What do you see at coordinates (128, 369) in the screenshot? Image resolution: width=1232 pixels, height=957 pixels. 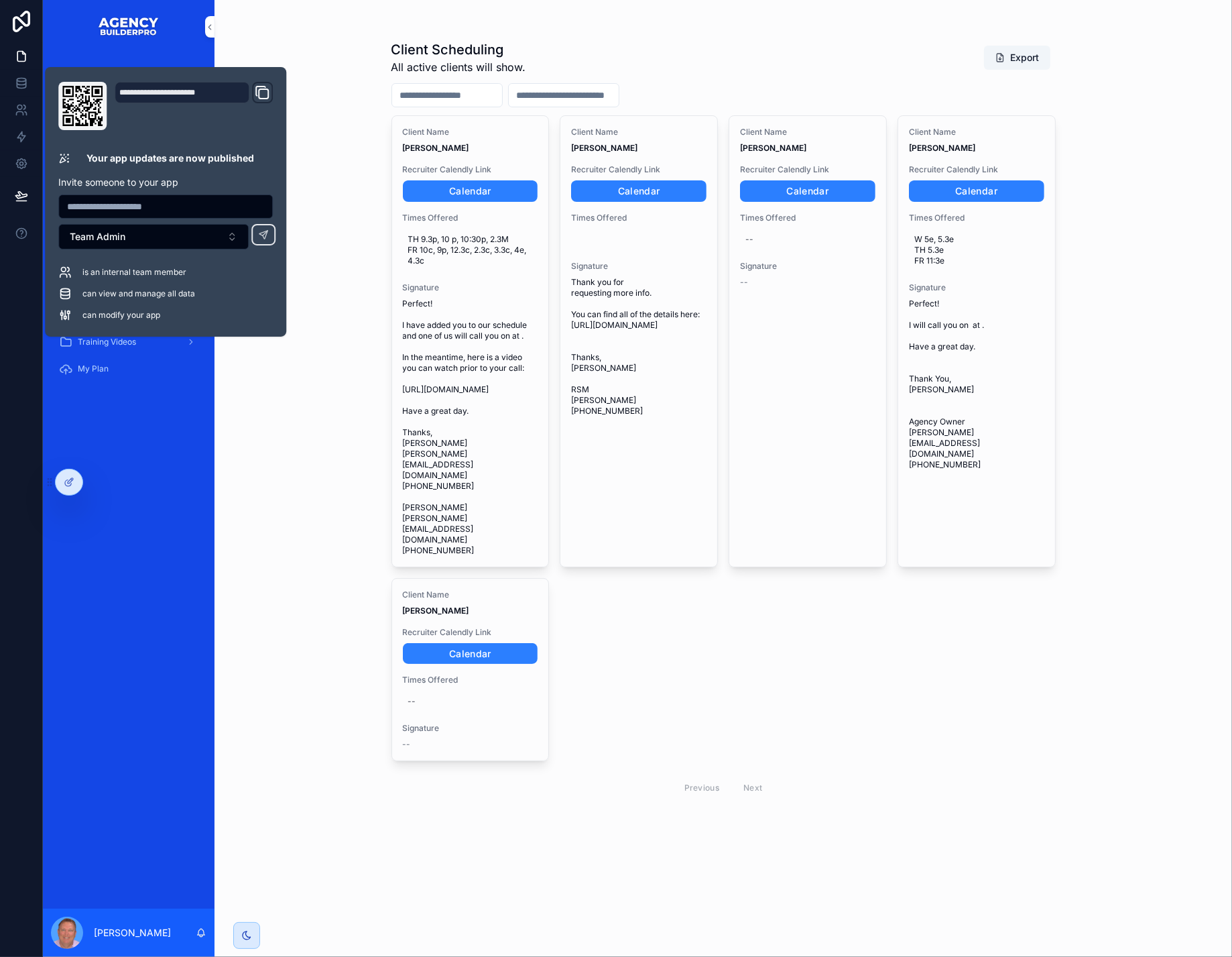 I see `a: My Plan` at bounding box center [128, 369].